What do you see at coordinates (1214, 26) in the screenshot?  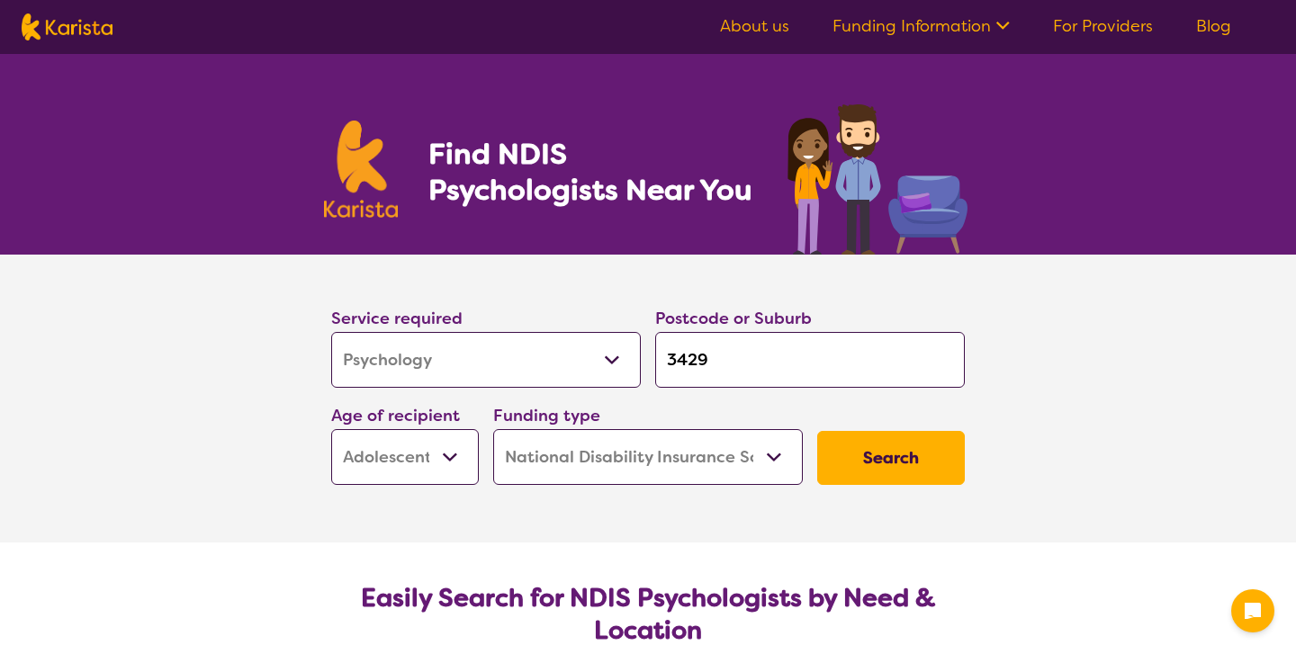 I see `a: Blog` at bounding box center [1214, 26].